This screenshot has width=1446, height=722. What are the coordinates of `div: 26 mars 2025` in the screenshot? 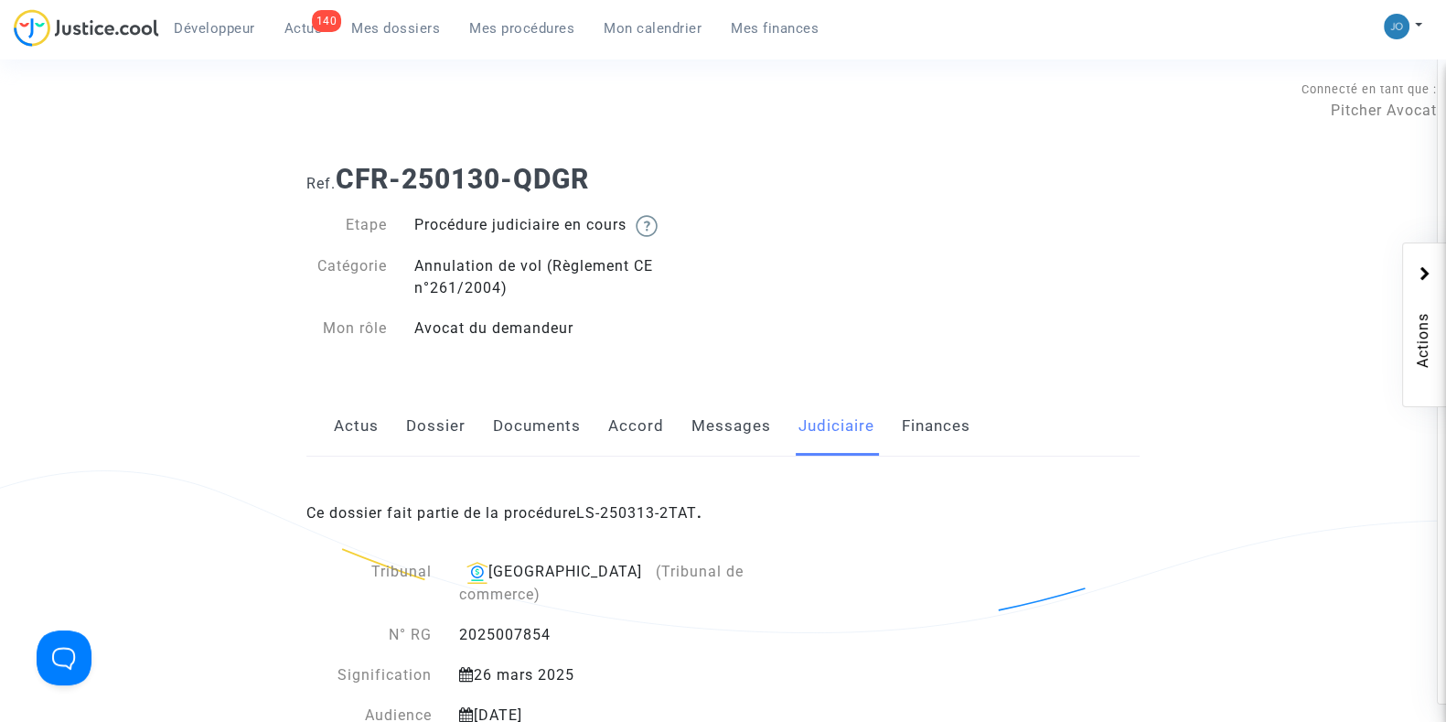 It's located at (630, 675).